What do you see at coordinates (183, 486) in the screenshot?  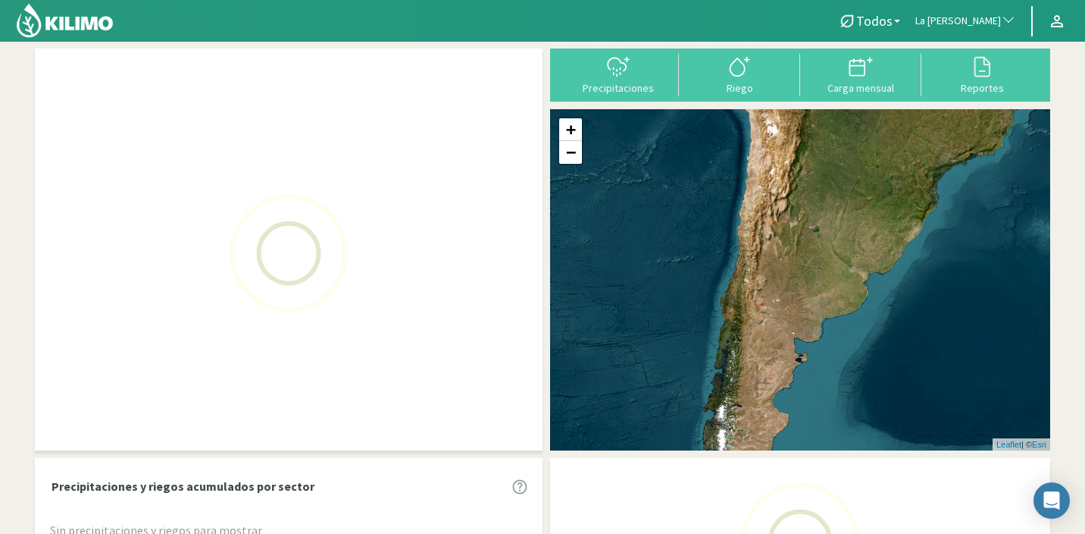 I see `p: Precipitaciones y riegos acumulados por sector` at bounding box center [183, 486].